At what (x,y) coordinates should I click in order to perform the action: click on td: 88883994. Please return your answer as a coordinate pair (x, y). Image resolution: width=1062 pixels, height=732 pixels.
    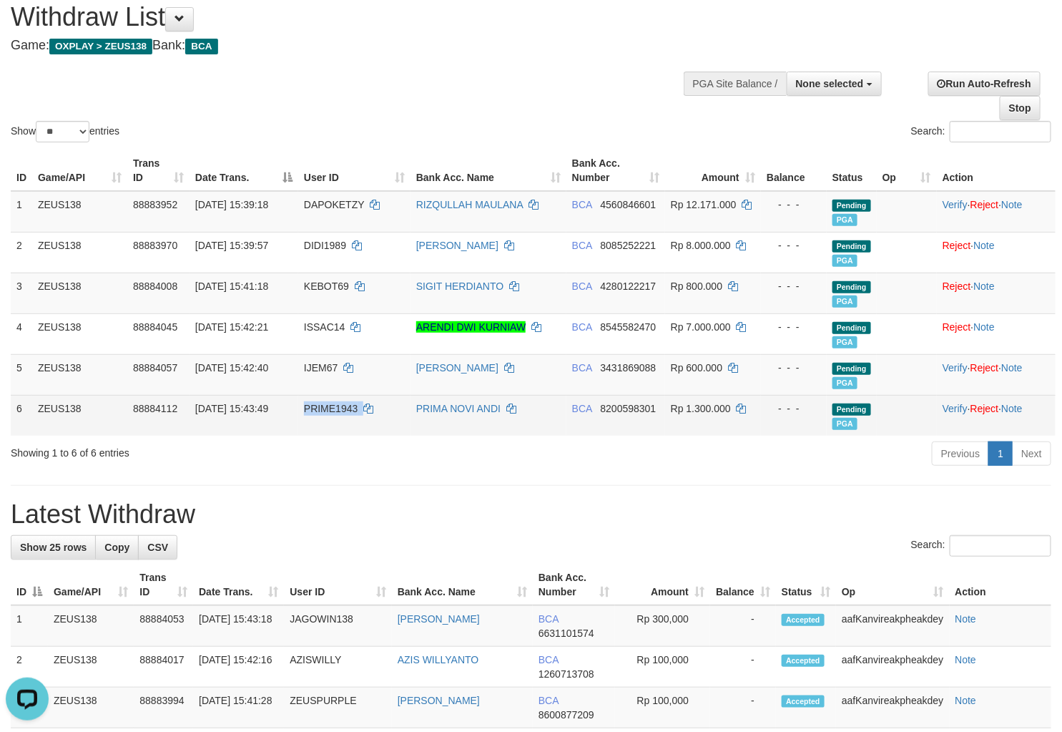
    Looking at the image, I should click on (163, 707).